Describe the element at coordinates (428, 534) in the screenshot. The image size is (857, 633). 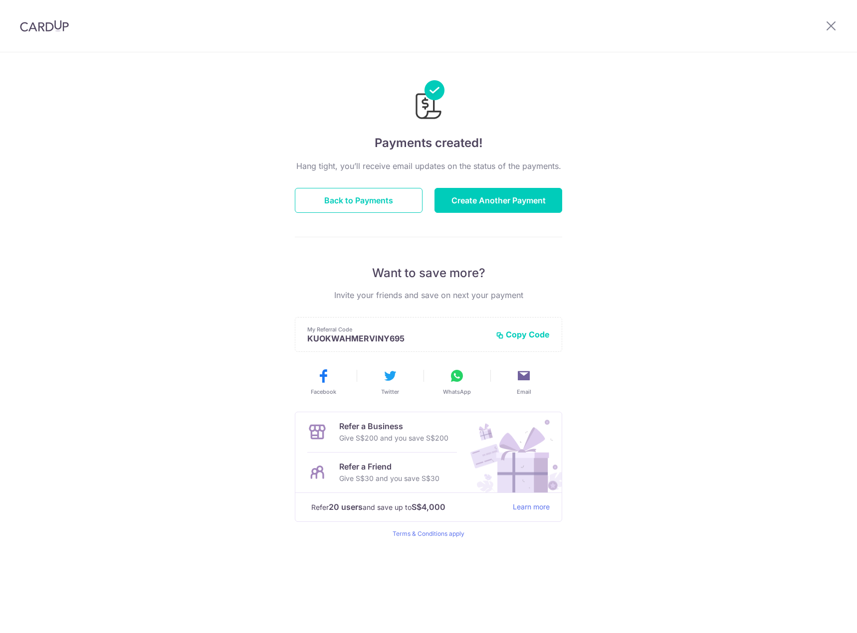
I see `a: Terms & Conditions apply` at that location.